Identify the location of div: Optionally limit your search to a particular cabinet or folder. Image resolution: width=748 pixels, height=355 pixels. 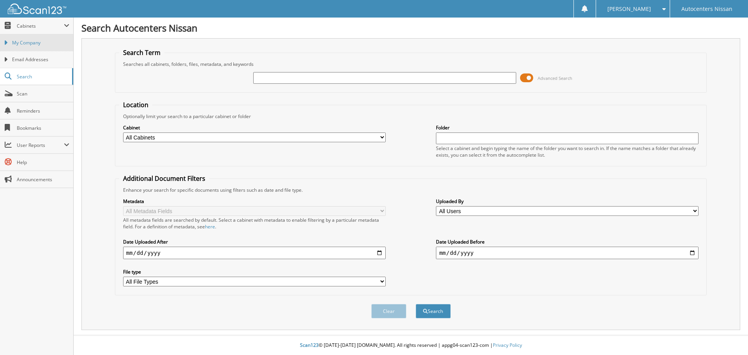
(411, 116).